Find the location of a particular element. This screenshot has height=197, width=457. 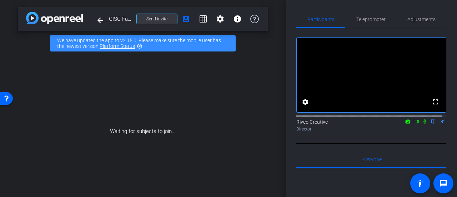

div: Director is located at coordinates (371, 129).